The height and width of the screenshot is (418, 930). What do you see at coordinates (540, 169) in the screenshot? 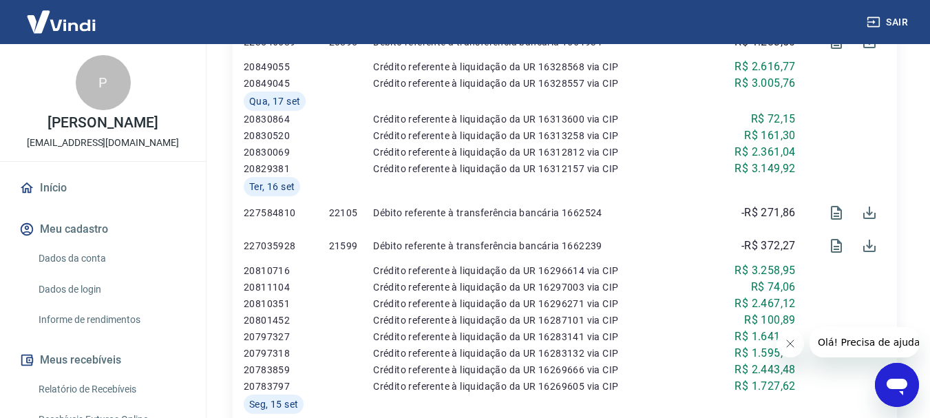
I see `p: Crédito referente à liquidação da UR 16312157 via CIP` at bounding box center [540, 169].